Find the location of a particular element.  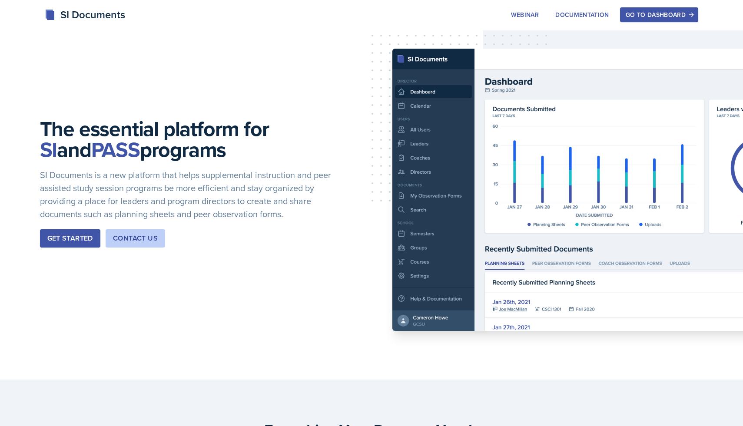

button: Get Started is located at coordinates (70, 239).